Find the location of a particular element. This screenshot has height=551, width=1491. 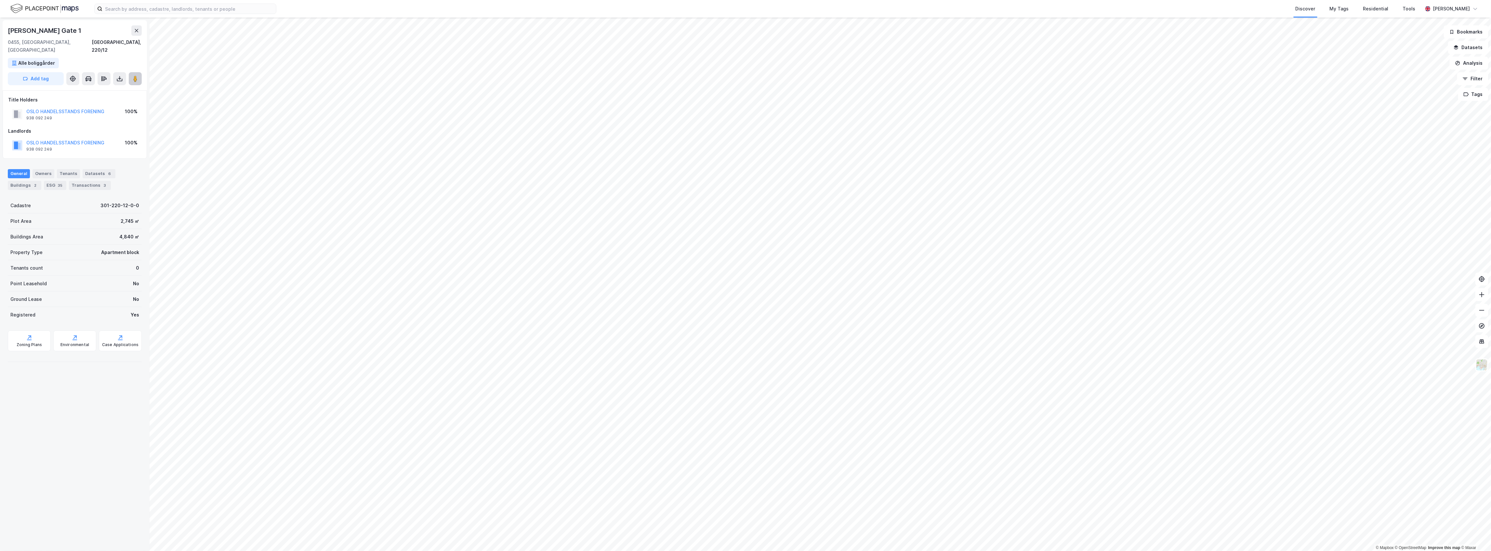

div: 2 is located at coordinates (35, 185).